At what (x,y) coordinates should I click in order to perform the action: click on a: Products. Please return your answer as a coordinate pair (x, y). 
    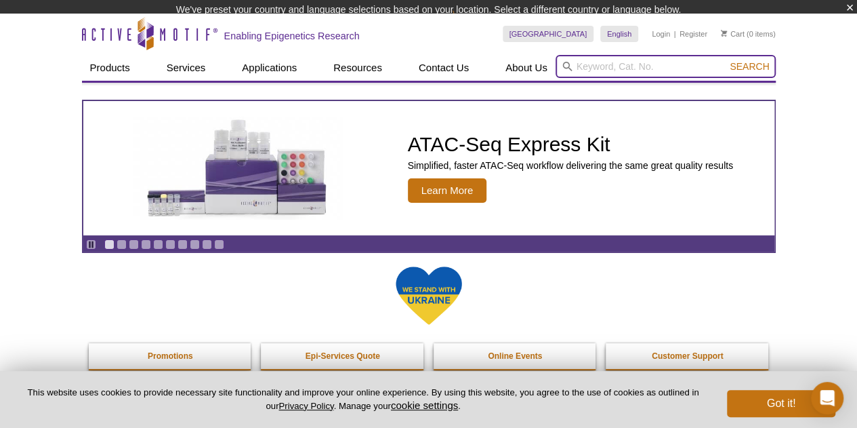
    Looking at the image, I should click on (110, 68).